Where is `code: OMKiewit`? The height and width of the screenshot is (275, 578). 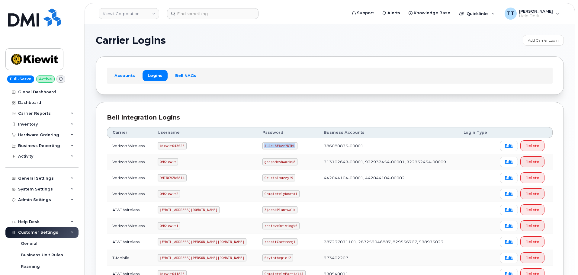
code: OMKiewit is located at coordinates (168, 162).